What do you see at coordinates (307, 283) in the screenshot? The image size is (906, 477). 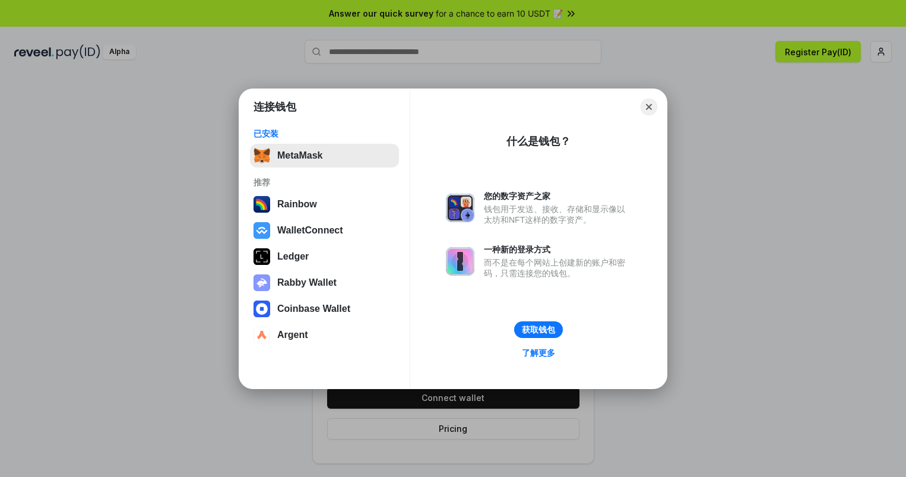 I see `div: Rabby Wallet` at bounding box center [307, 283].